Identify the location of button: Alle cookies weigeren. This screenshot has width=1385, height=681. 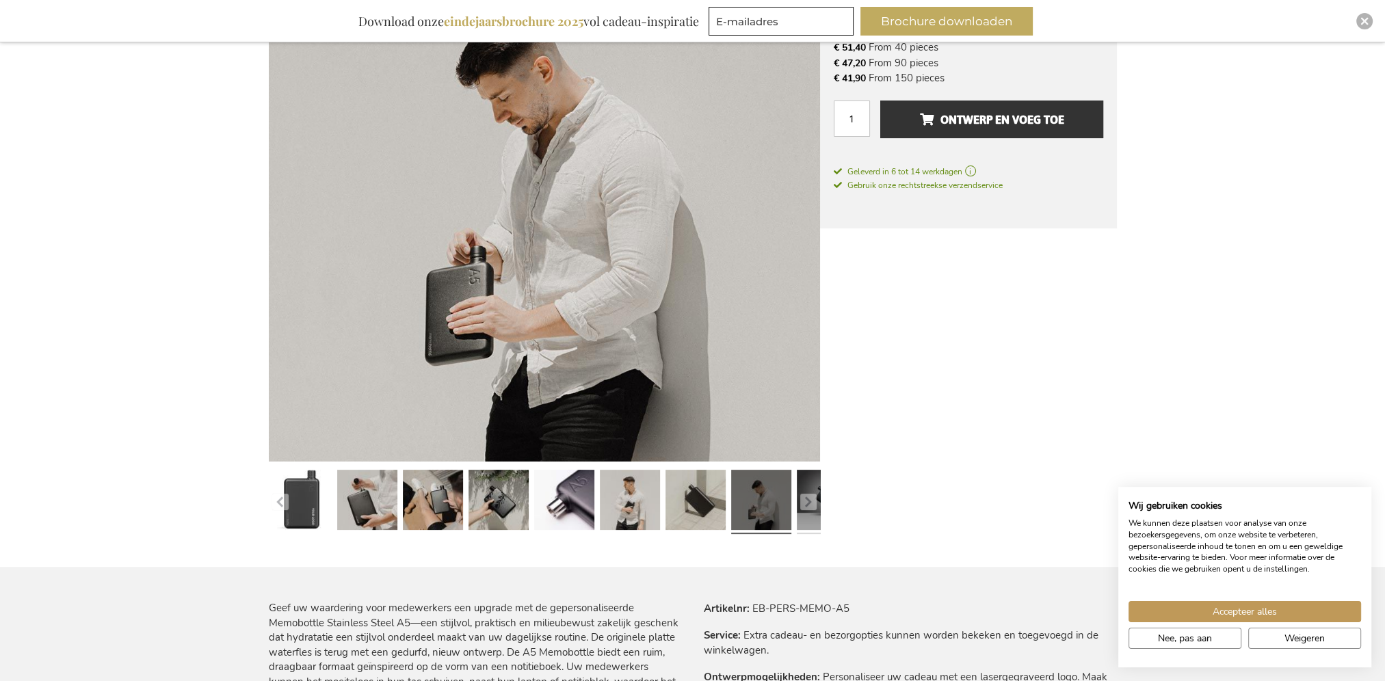
(1304, 638).